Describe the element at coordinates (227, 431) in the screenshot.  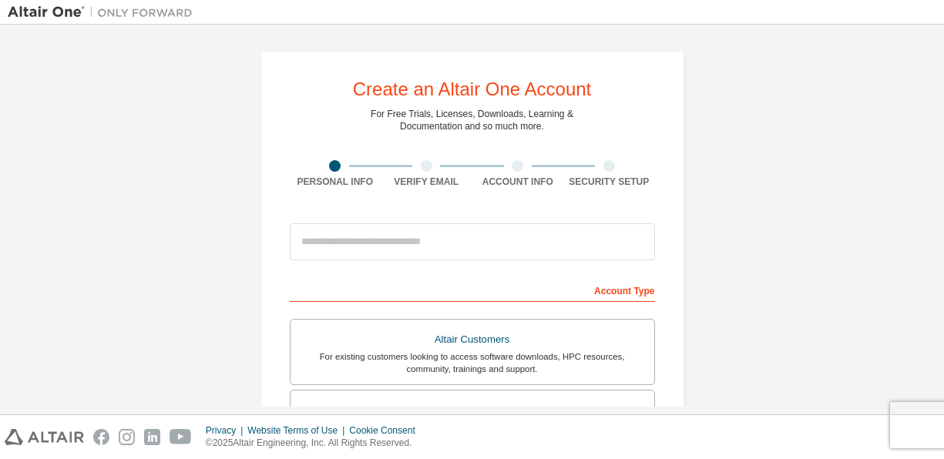
I see `div: Privacy` at that location.